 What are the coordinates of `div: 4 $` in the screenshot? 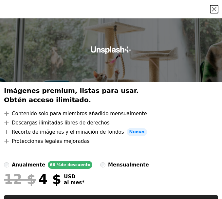 It's located at (32, 179).